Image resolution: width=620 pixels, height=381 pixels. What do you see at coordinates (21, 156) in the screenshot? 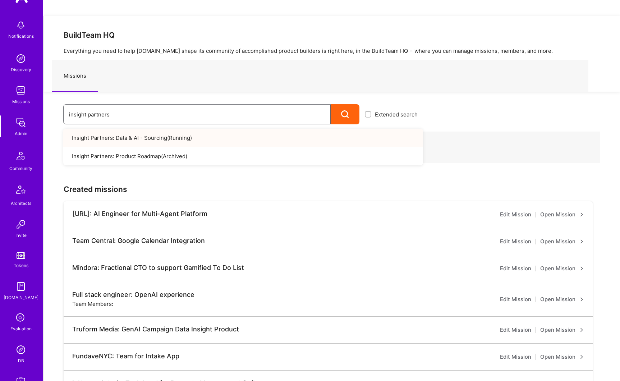
I see `img: Community` at bounding box center [21, 156].